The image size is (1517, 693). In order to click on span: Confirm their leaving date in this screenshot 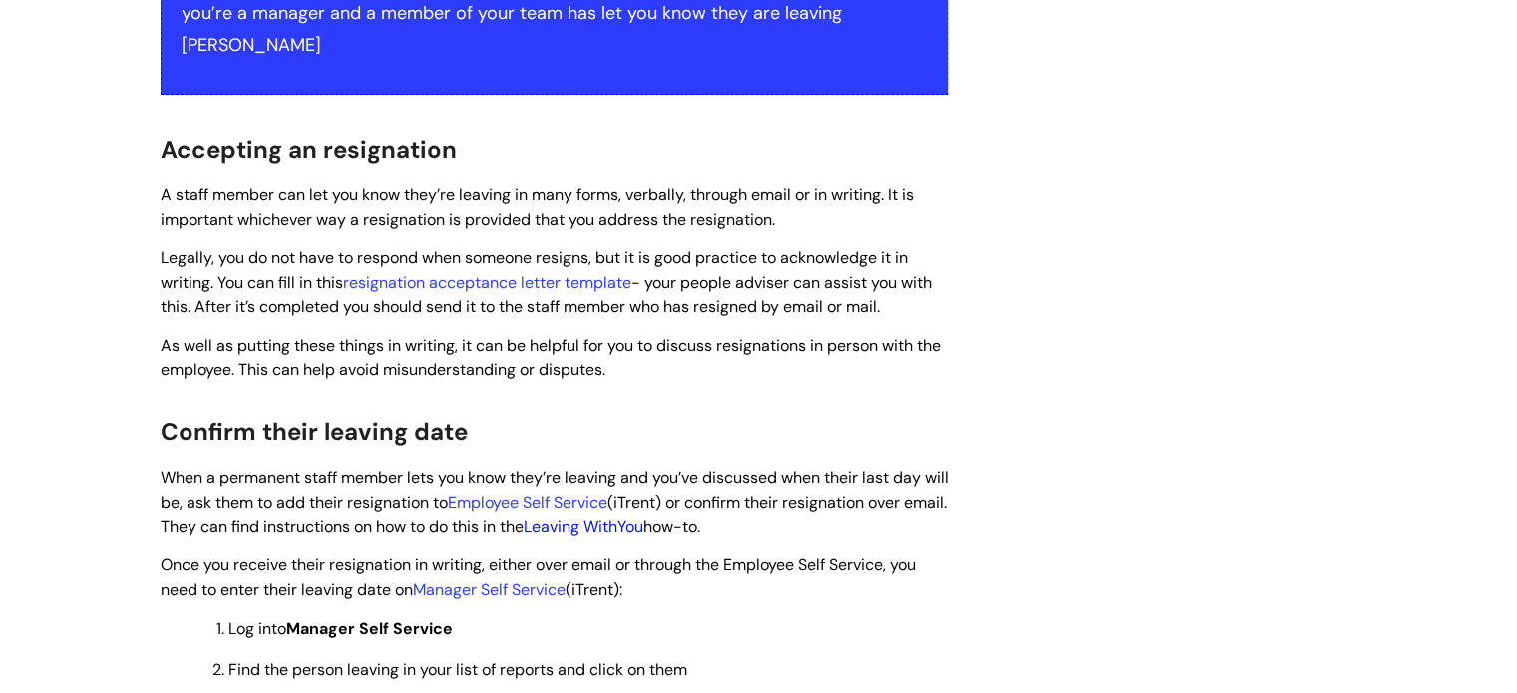, I will do `click(314, 431)`.